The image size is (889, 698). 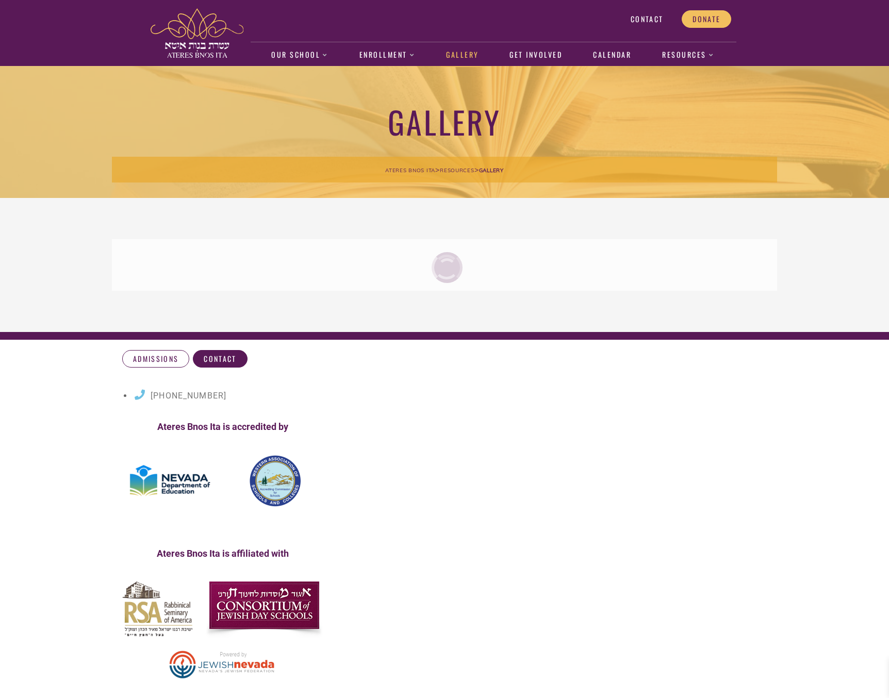 I want to click on img: JN Powered by gotham, so click(x=223, y=664).